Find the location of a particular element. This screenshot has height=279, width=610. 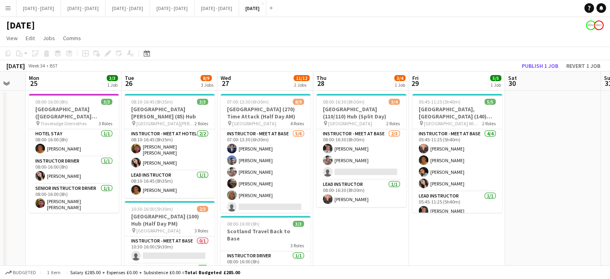

span: 25 is located at coordinates (33, 83).